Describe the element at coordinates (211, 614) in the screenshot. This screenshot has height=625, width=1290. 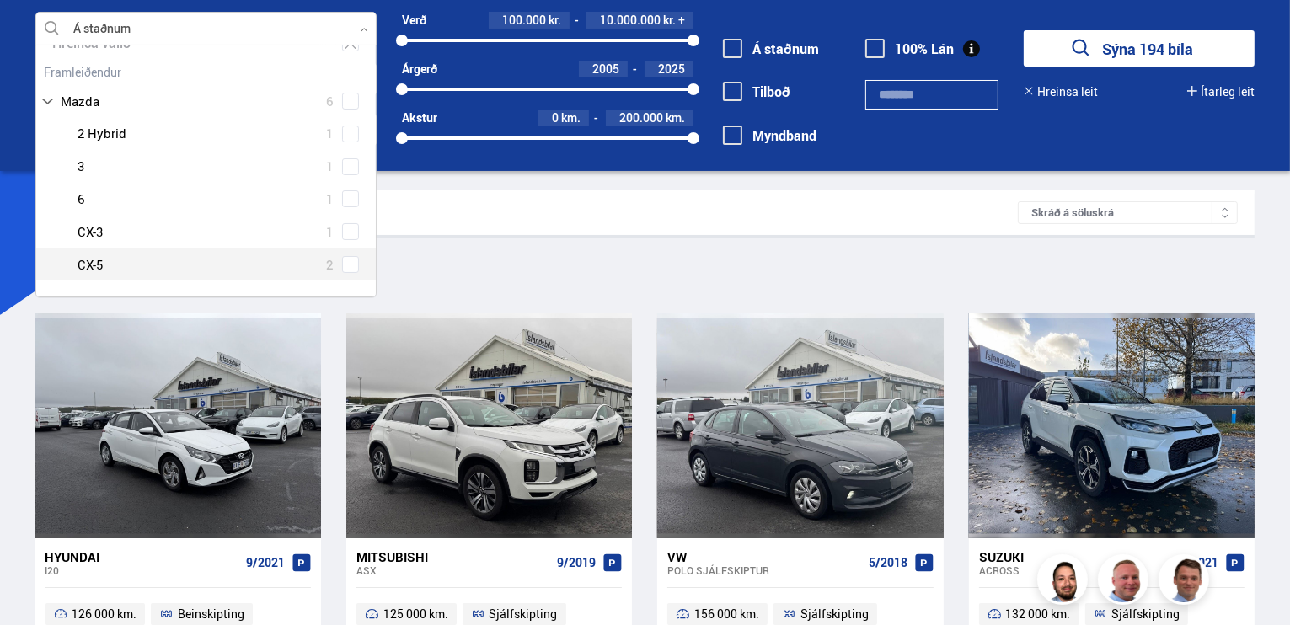
I see `span: Beinskipting` at that location.